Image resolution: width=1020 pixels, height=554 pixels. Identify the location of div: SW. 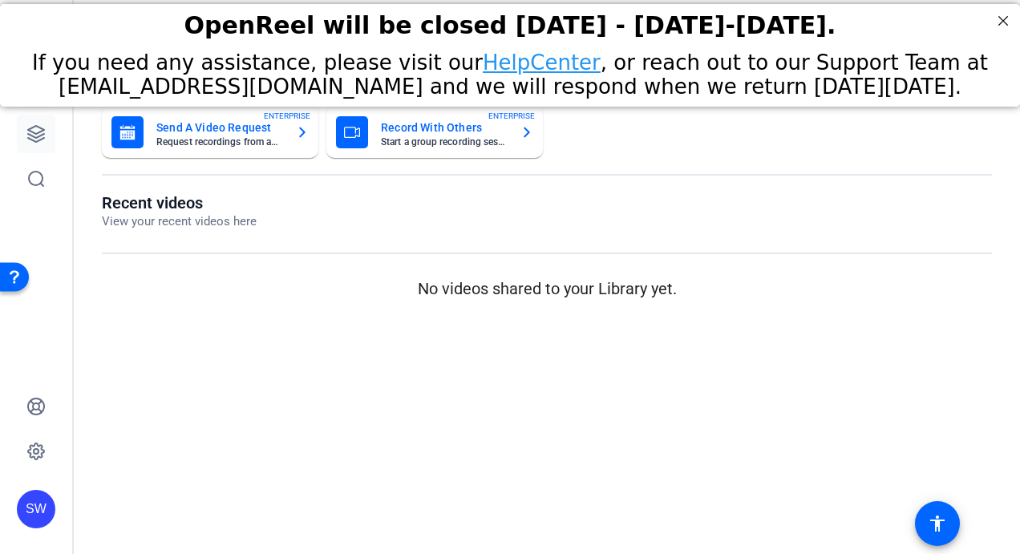
(36, 509).